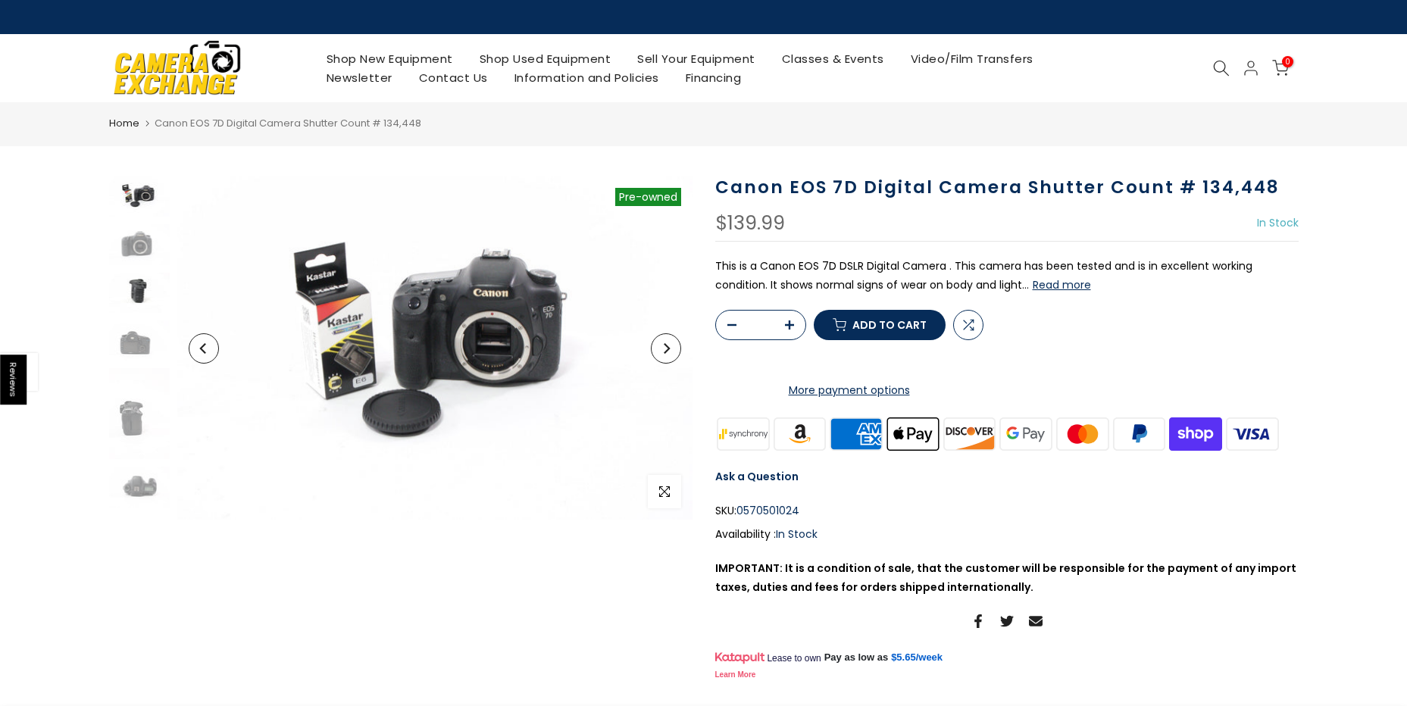  I want to click on span: 0570501024, so click(767, 511).